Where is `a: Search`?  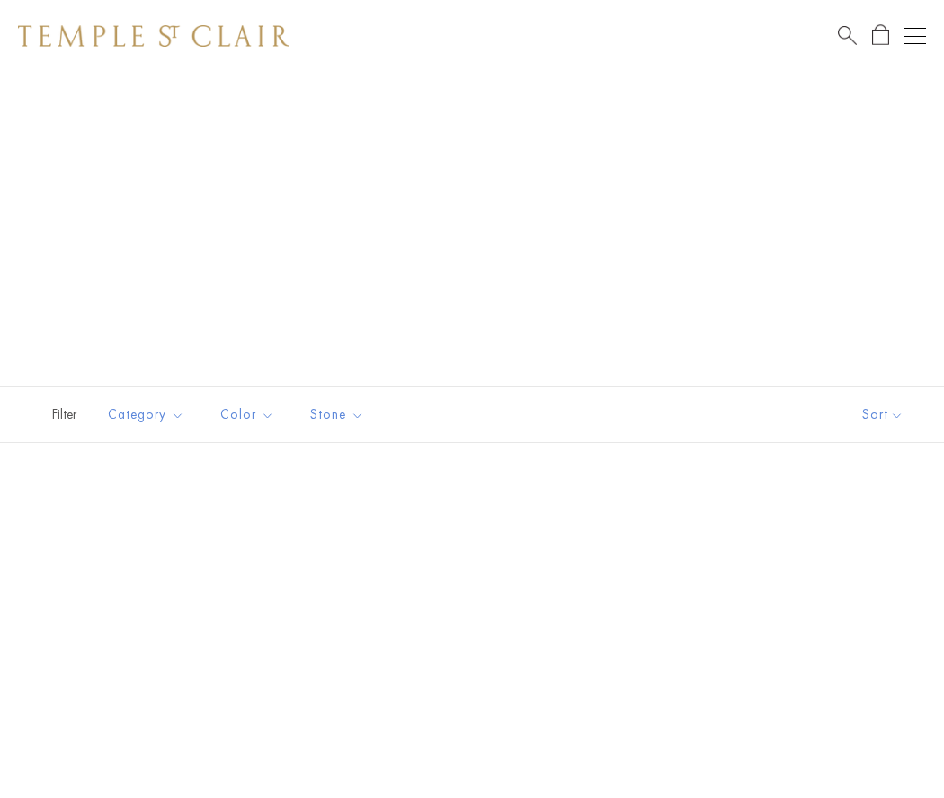
a: Search is located at coordinates (847, 35).